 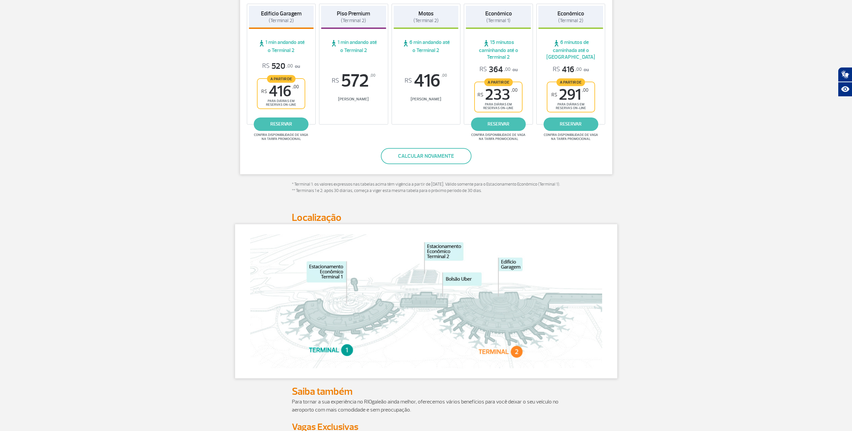 I want to click on span: 520, so click(x=277, y=66).